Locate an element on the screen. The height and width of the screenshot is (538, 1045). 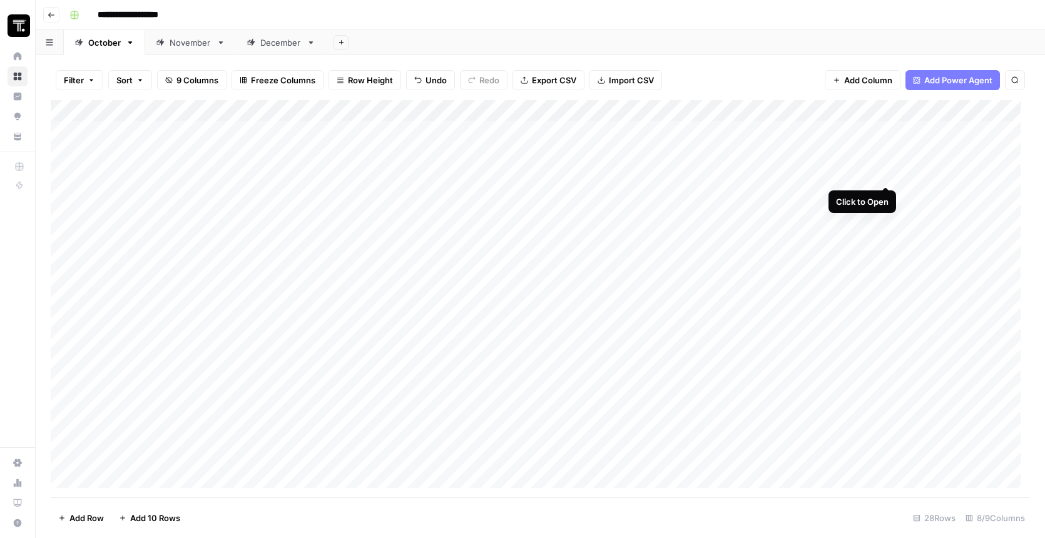
span: Export CSV is located at coordinates (554, 80).